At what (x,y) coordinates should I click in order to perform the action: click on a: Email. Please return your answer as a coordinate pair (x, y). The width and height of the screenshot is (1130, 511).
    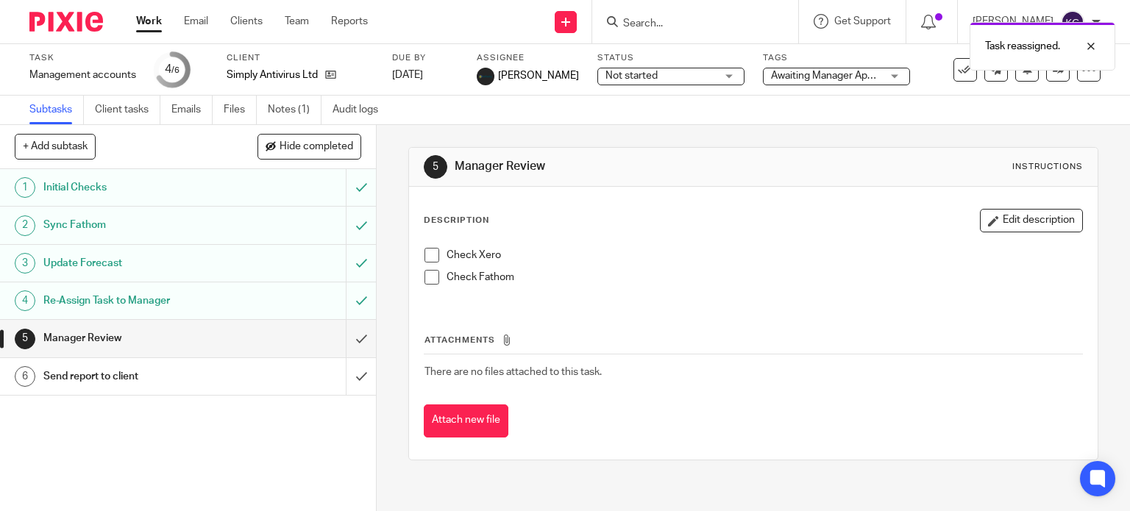
    Looking at the image, I should click on (196, 21).